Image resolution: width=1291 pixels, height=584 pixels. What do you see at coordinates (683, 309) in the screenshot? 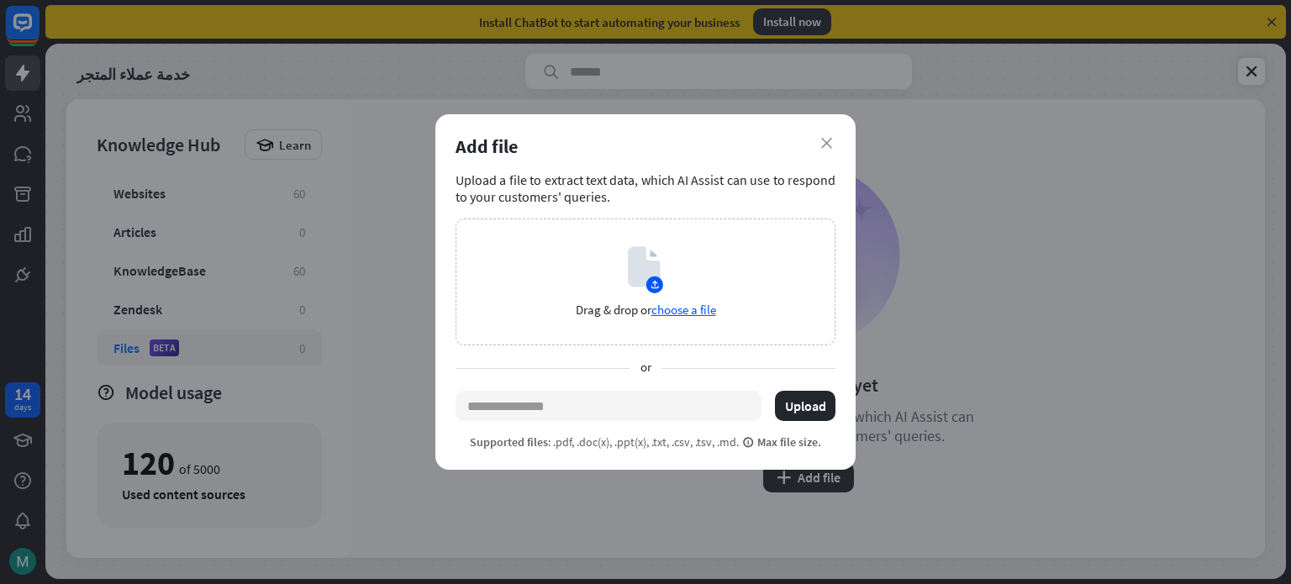
I see `span: choose a file` at bounding box center [683, 309].